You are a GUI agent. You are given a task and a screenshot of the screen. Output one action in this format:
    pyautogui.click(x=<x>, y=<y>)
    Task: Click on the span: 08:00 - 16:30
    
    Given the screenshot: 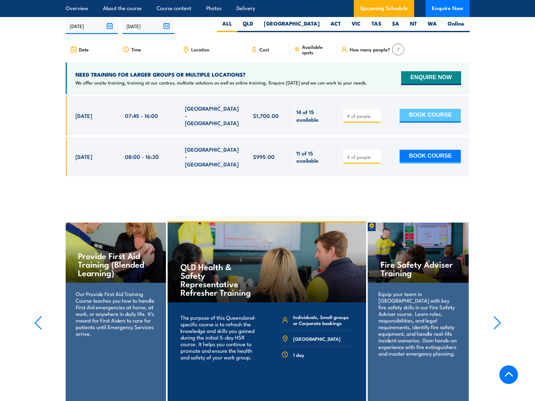 What is the action you would take?
    pyautogui.click(x=142, y=157)
    